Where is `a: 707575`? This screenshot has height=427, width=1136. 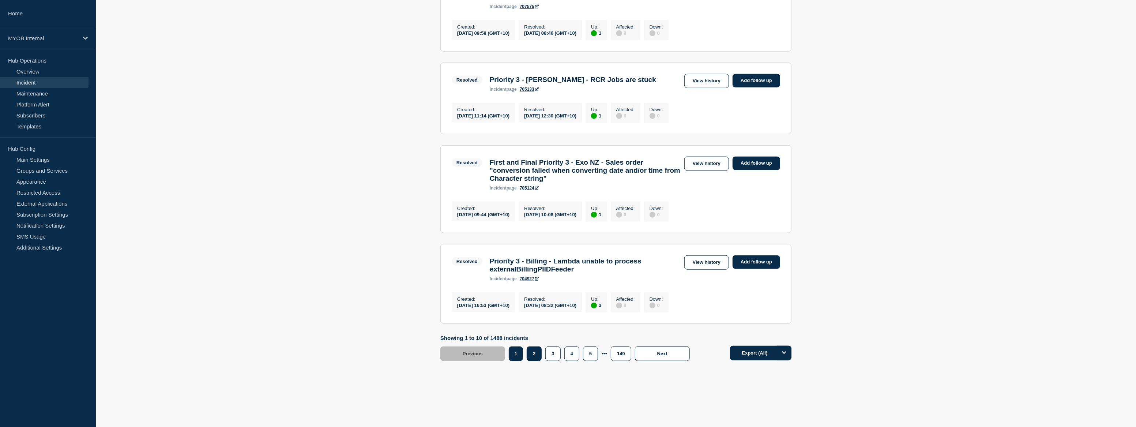
a: 707575 is located at coordinates (529, 7).